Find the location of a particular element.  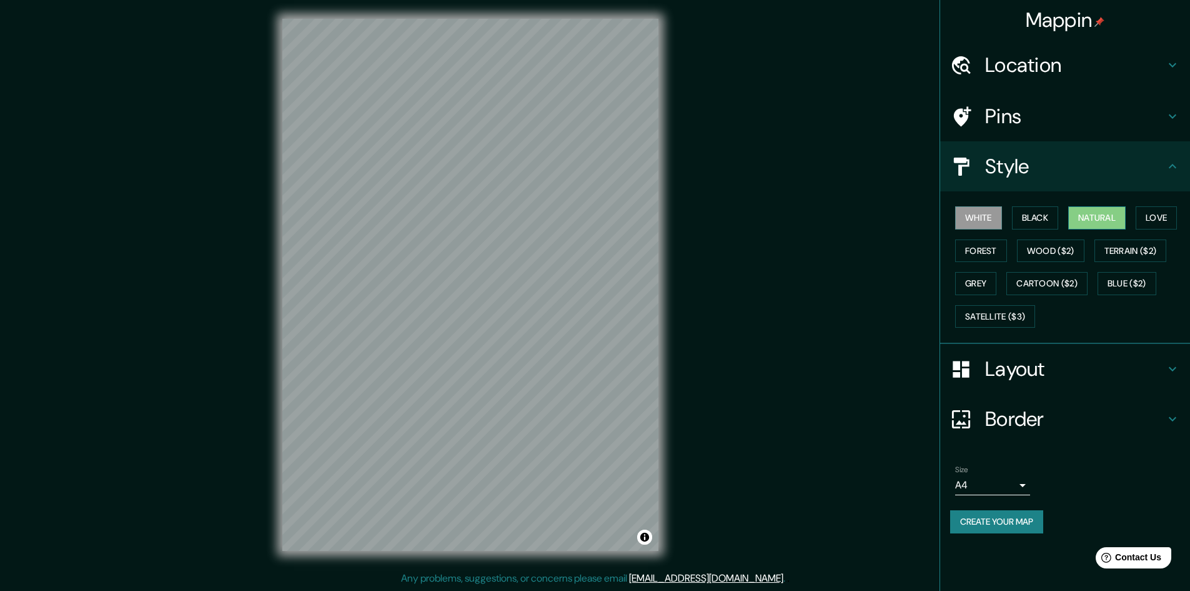

button: White is located at coordinates (979, 217).